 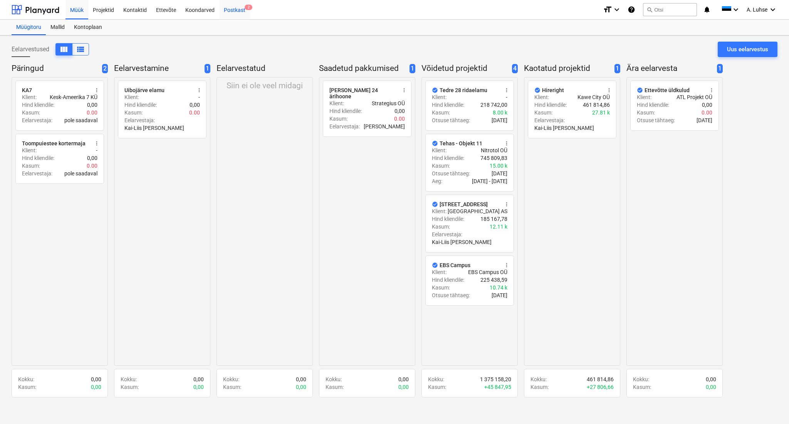 What do you see at coordinates (632, 10) in the screenshot?
I see `i: Abikeskus` at bounding box center [632, 10].